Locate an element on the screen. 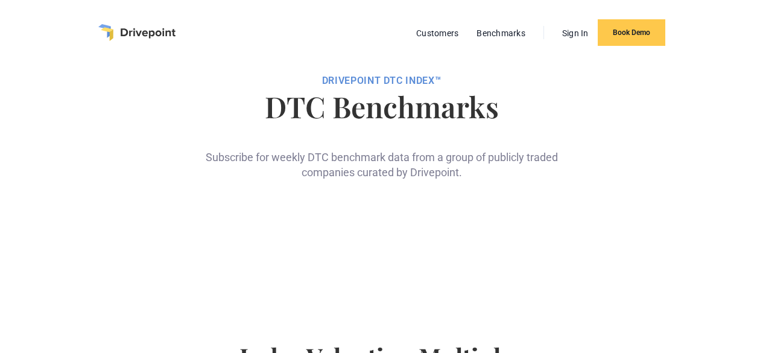  a: Book Demo is located at coordinates (631, 33).